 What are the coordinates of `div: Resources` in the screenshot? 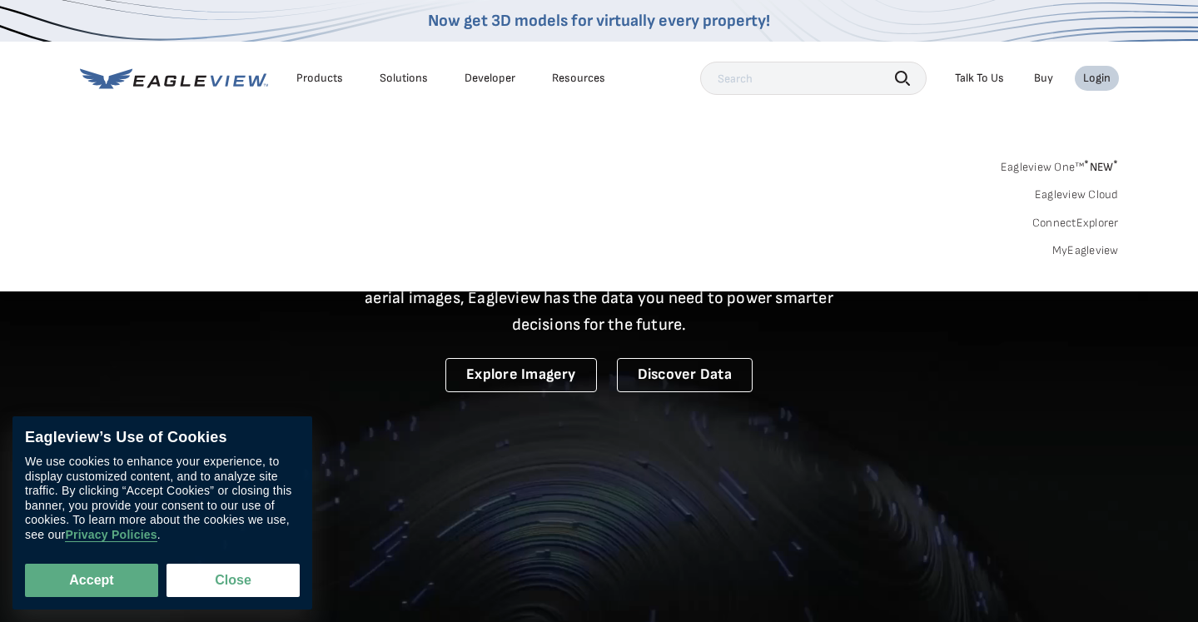 It's located at (578, 78).